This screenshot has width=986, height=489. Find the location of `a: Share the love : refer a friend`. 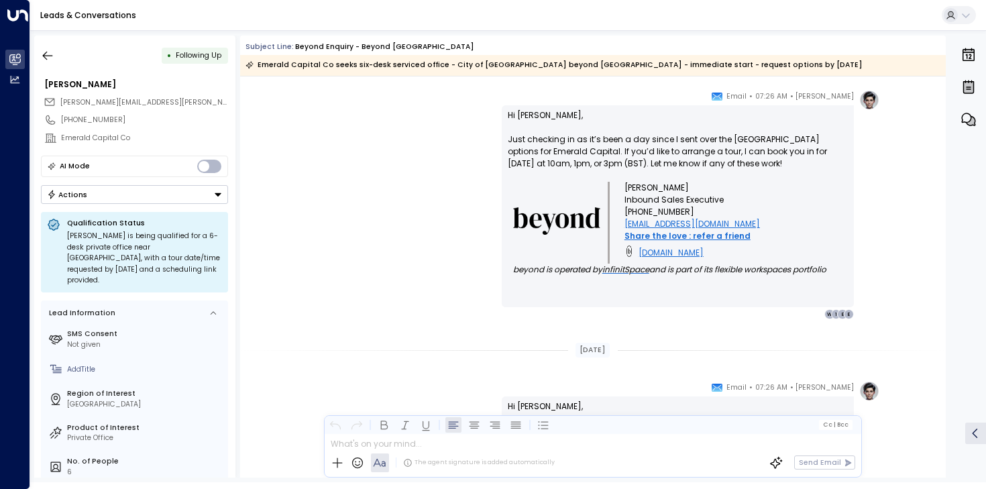

a: Share the love : refer a friend is located at coordinates (687, 236).